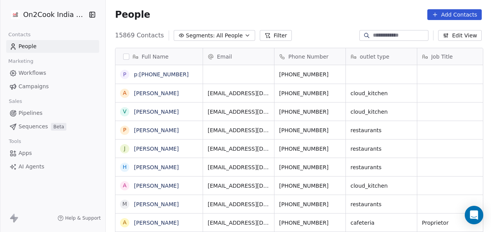 The height and width of the screenshot is (232, 491). What do you see at coordinates (374, 57) in the screenshot?
I see `span: outlet type` at bounding box center [374, 57].